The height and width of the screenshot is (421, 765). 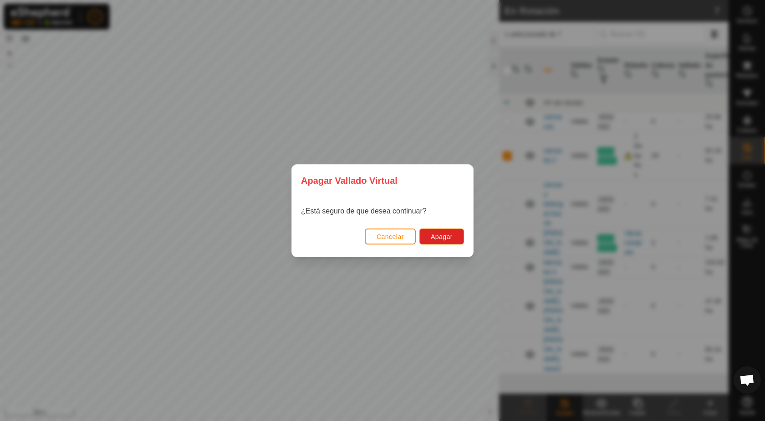 What do you see at coordinates (390, 236) in the screenshot?
I see `span: Cancelar` at bounding box center [390, 236].